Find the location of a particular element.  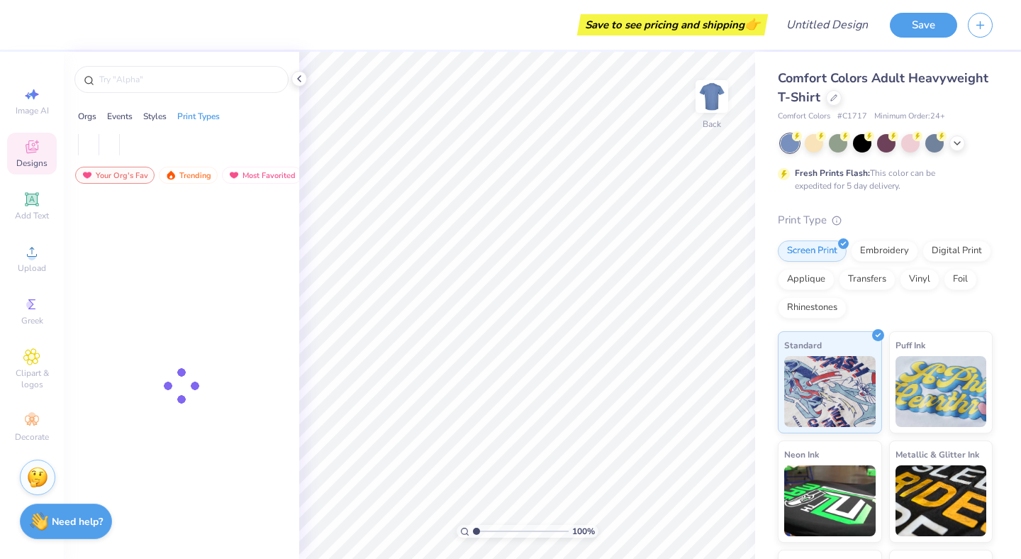

div: Rhinestones is located at coordinates (812, 308).